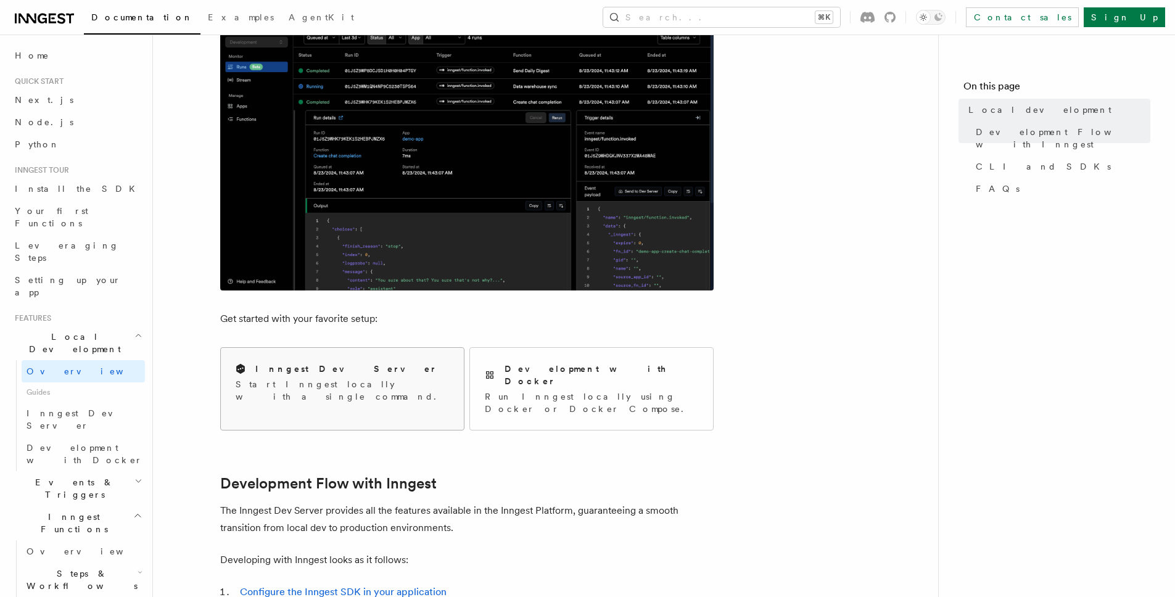  What do you see at coordinates (998, 189) in the screenshot?
I see `span: FAQs` at bounding box center [998, 189].